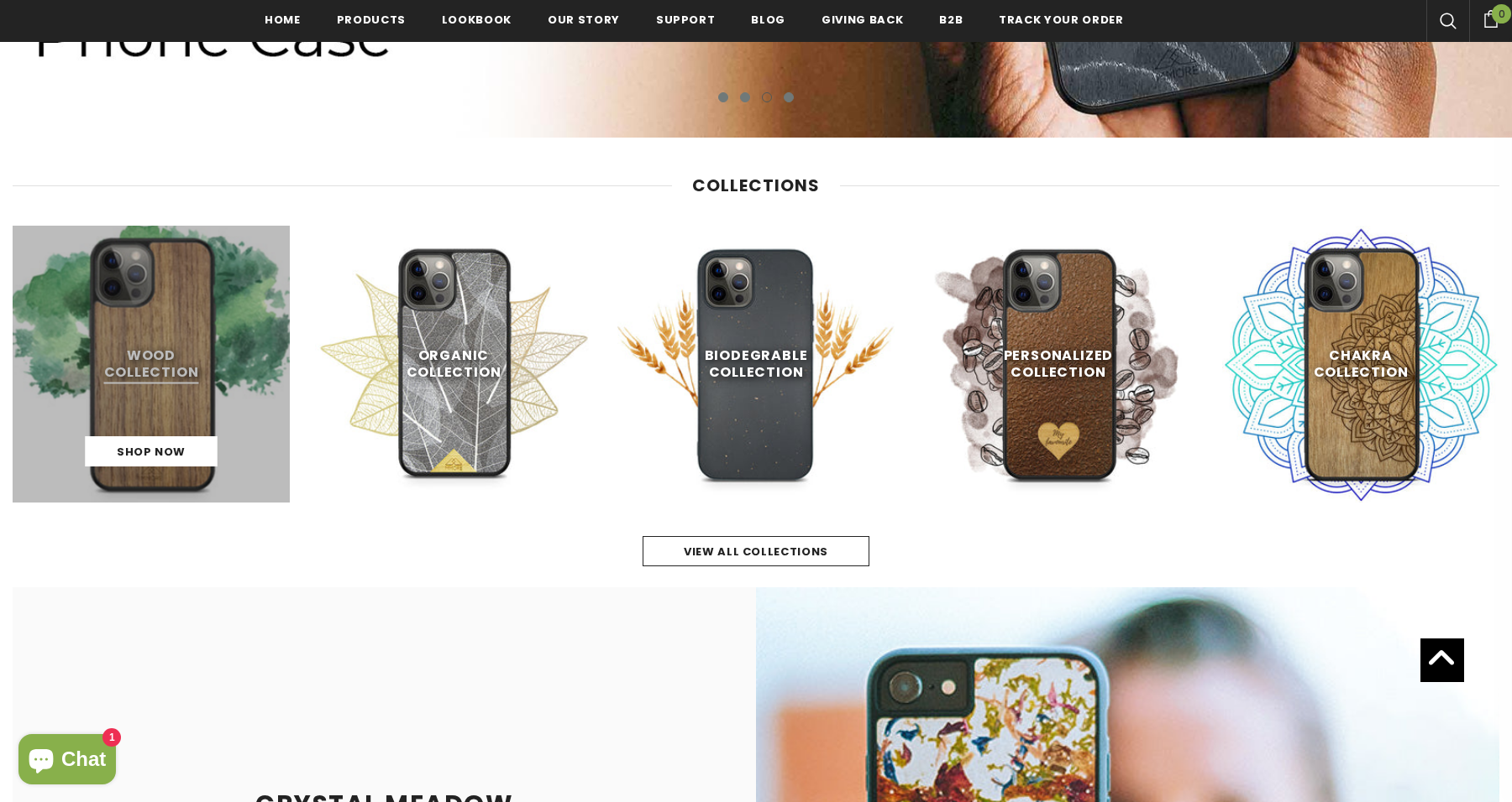 The image size is (1512, 802). Describe the element at coordinates (151, 451) in the screenshot. I see `a: Shop Now` at that location.